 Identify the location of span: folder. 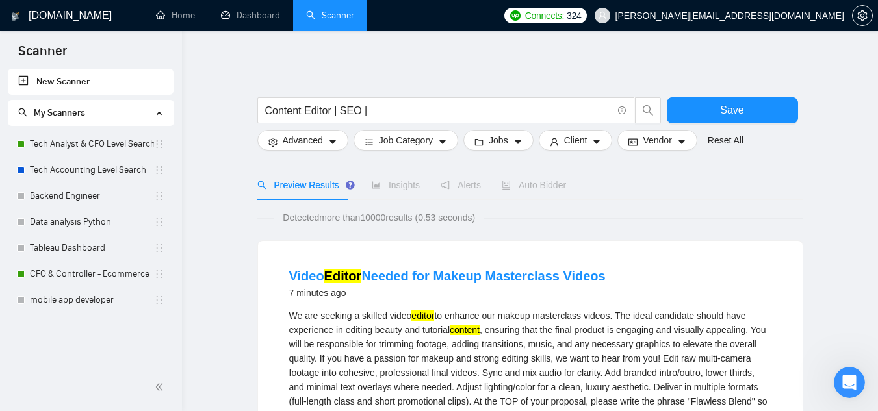
(479, 142).